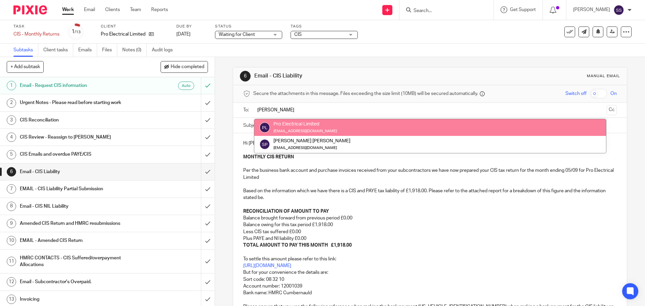 The image size is (645, 306). What do you see at coordinates (324, 27) in the screenshot?
I see `label: Tags` at bounding box center [324, 27].